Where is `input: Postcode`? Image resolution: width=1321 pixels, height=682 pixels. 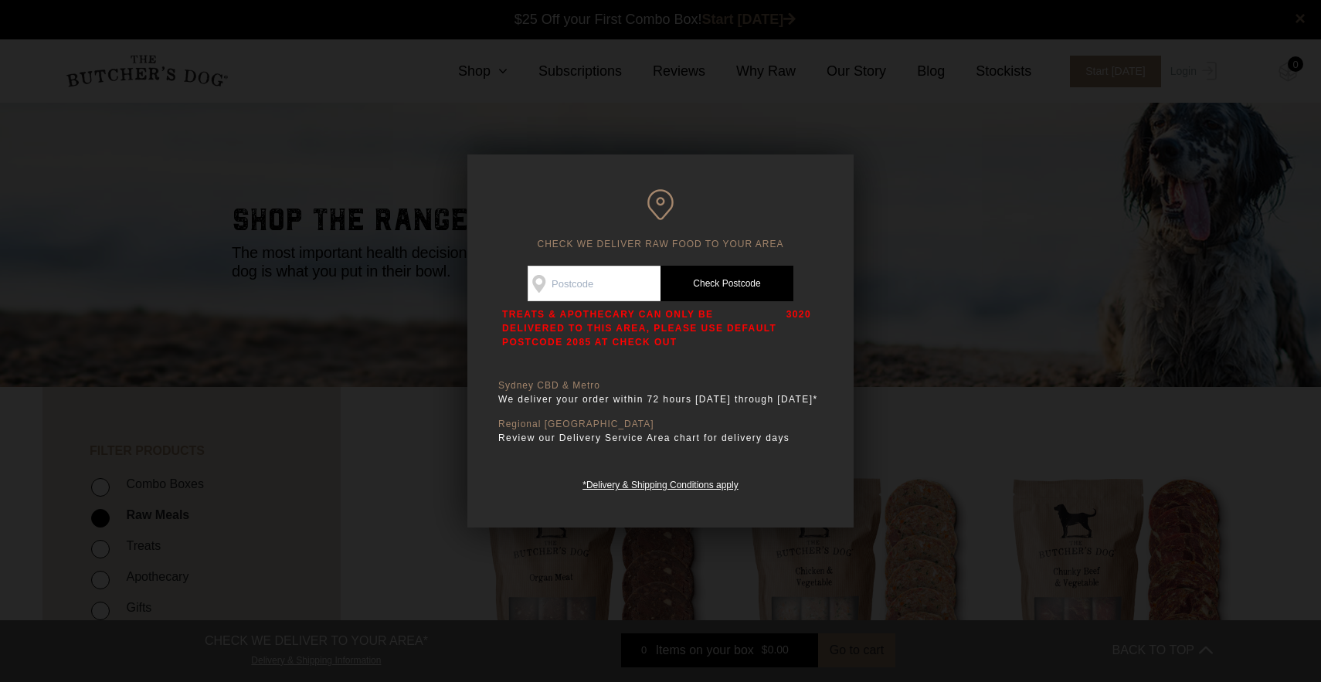 input: Postcode is located at coordinates (594, 283).